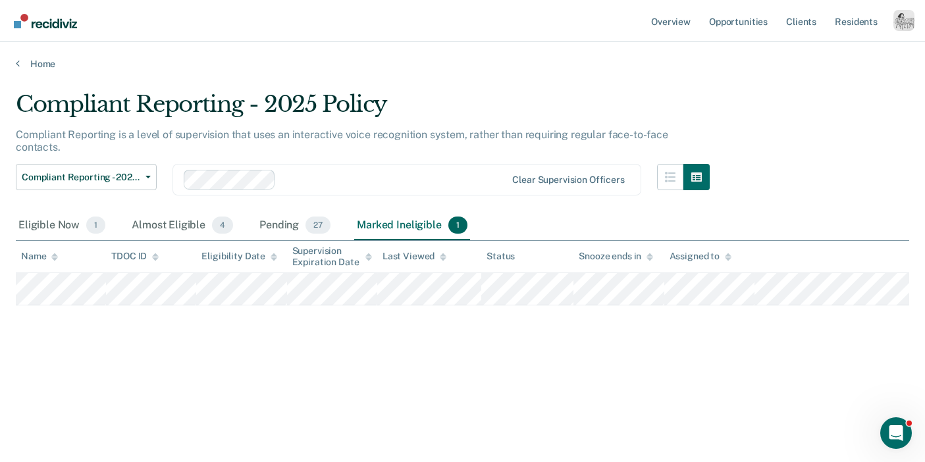 The width and height of the screenshot is (925, 462). What do you see at coordinates (81, 177) in the screenshot?
I see `span: Compliant Reporting - 2025 Policy` at bounding box center [81, 177].